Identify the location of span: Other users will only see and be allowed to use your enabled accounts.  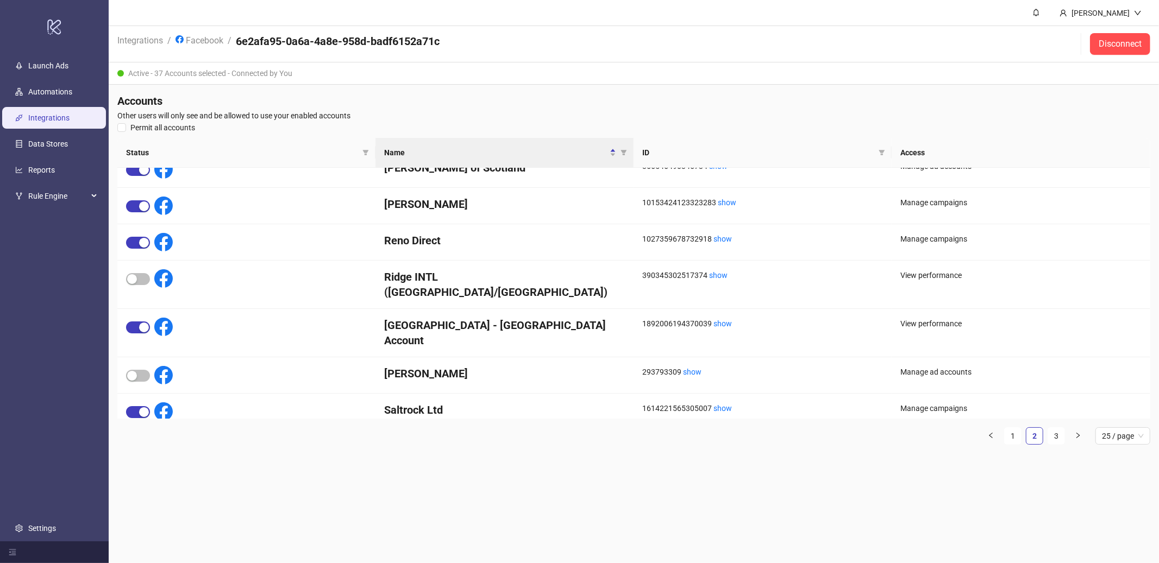
(633, 116).